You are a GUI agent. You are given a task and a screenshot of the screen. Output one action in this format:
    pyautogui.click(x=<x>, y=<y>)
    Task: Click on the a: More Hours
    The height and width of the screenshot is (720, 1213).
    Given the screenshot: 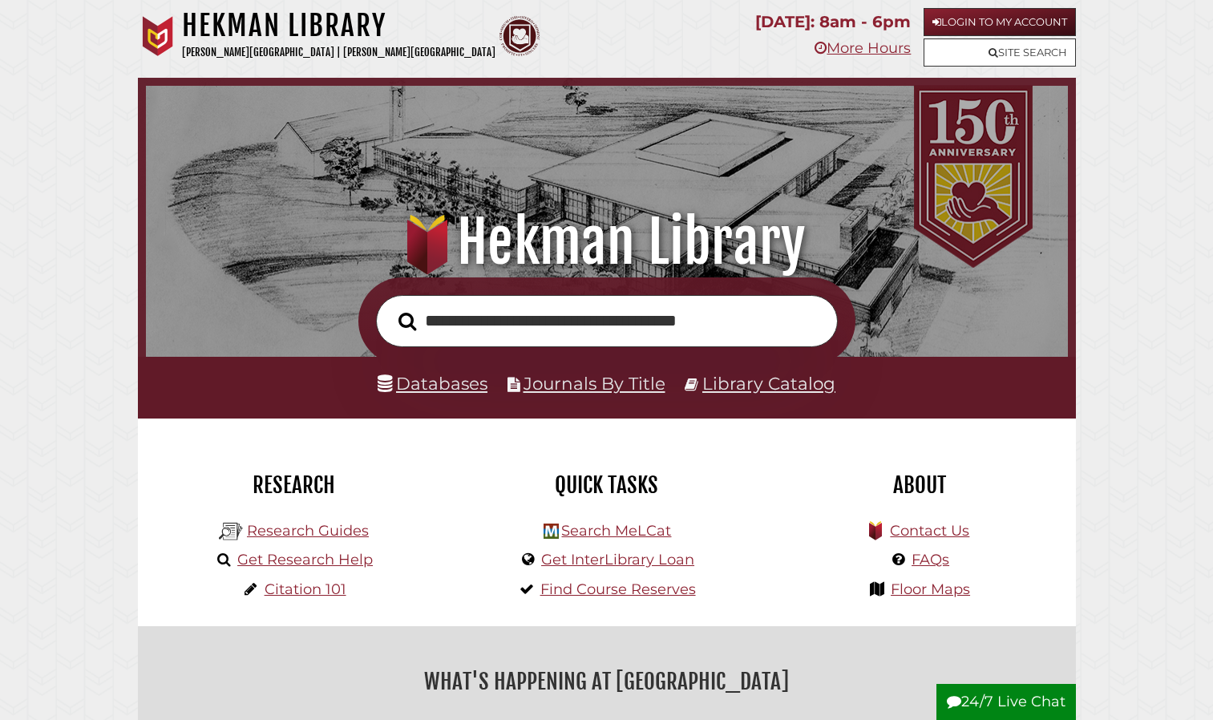 What is the action you would take?
    pyautogui.click(x=862, y=48)
    